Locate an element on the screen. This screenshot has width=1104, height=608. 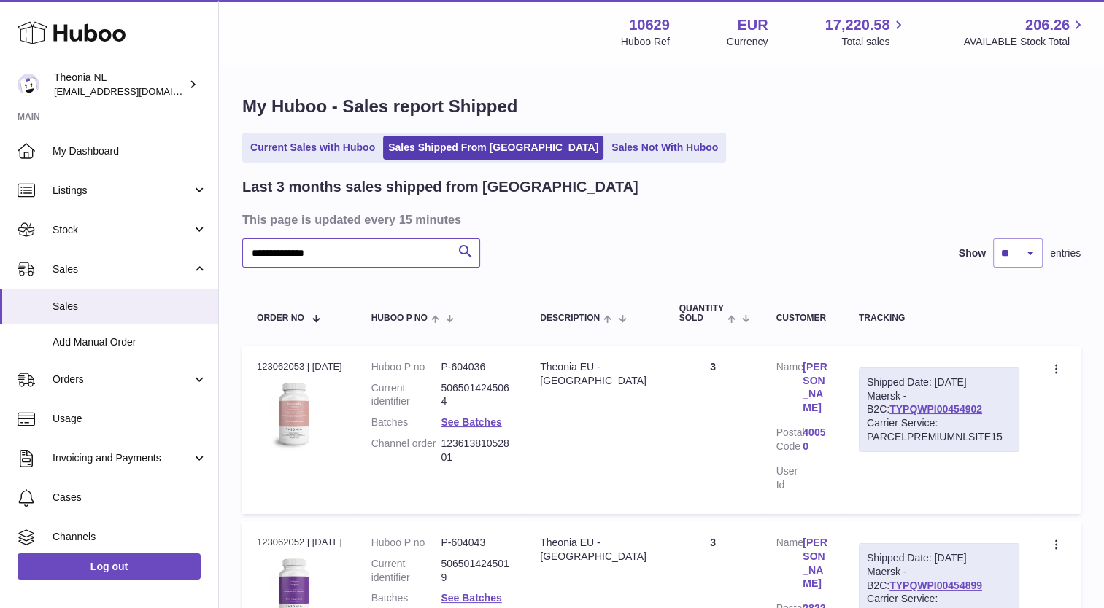
div: Tracking is located at coordinates (939, 318).